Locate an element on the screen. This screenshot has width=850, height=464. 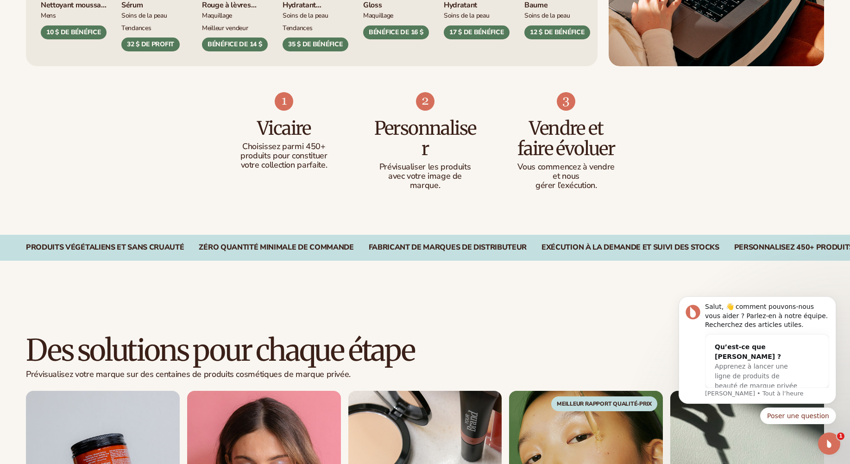
p: Choisissez parmi 450+ produits pour constituer votre collection parfaite. is located at coordinates (284, 156).